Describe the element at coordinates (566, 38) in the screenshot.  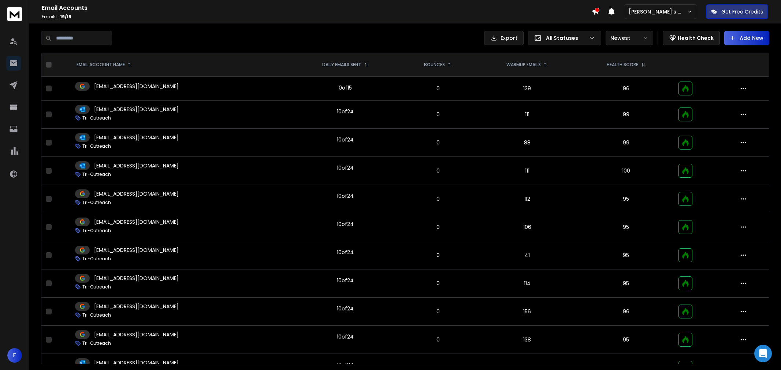
I see `p: All Statuses` at that location.